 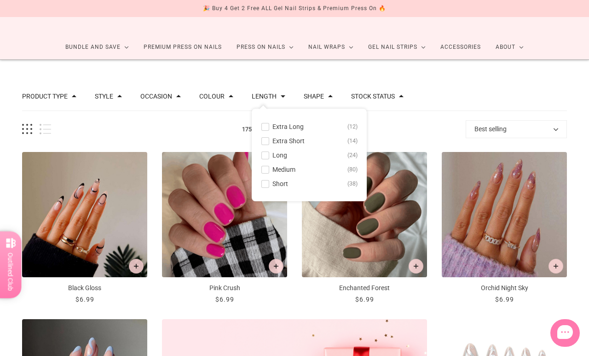 I want to click on a: Orchid Night Sky, so click(x=504, y=228).